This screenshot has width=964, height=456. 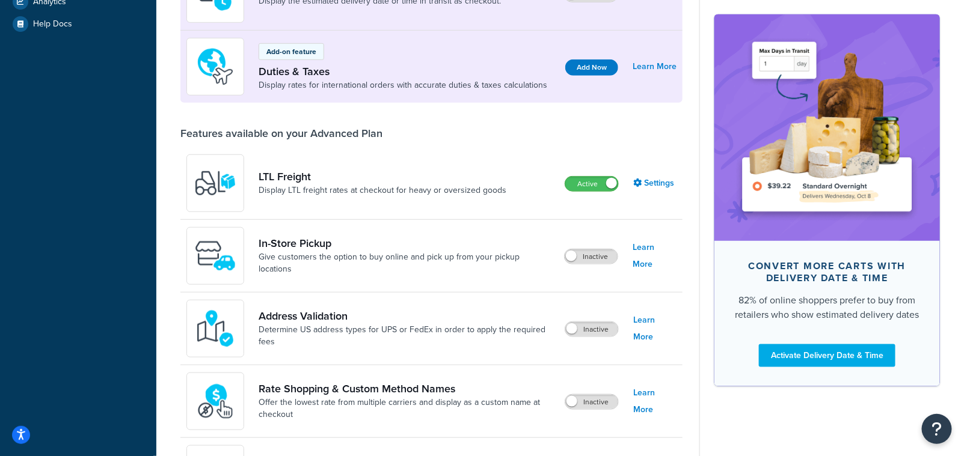 What do you see at coordinates (827, 272) in the screenshot?
I see `div: Convert more carts with delivery date & time` at bounding box center [827, 272].